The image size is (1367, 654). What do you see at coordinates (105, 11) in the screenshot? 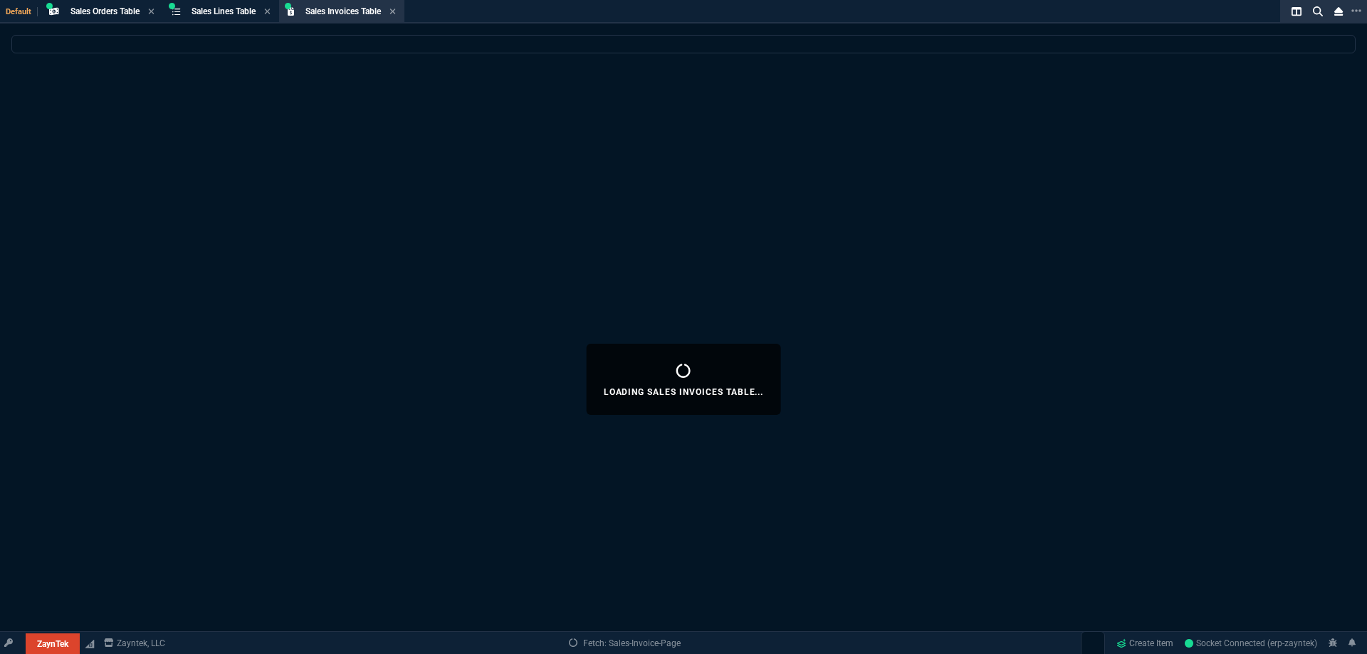
I see `span: Sales Orders Table` at bounding box center [105, 11].